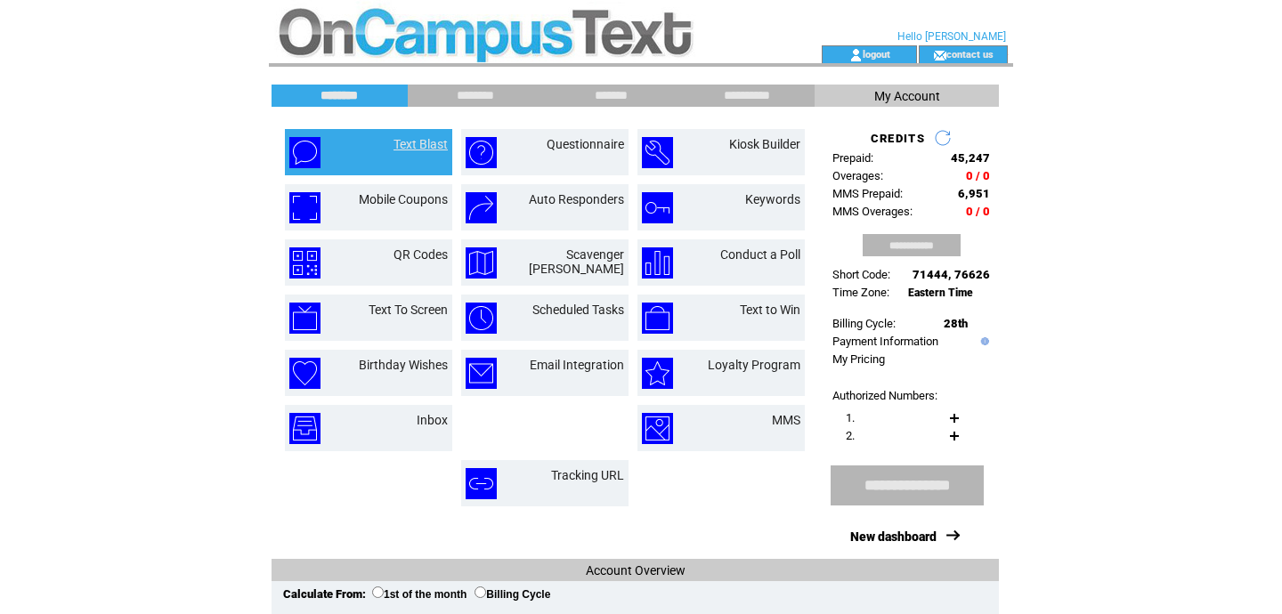 The height and width of the screenshot is (614, 1282). I want to click on img: scheduled-tasks.png, so click(481, 318).